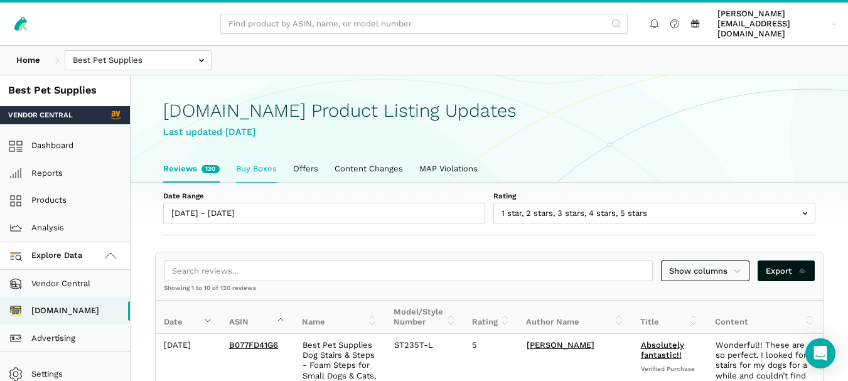  What do you see at coordinates (765, 317) in the screenshot?
I see `th: Content: activate to sort column ascending` at bounding box center [765, 317].